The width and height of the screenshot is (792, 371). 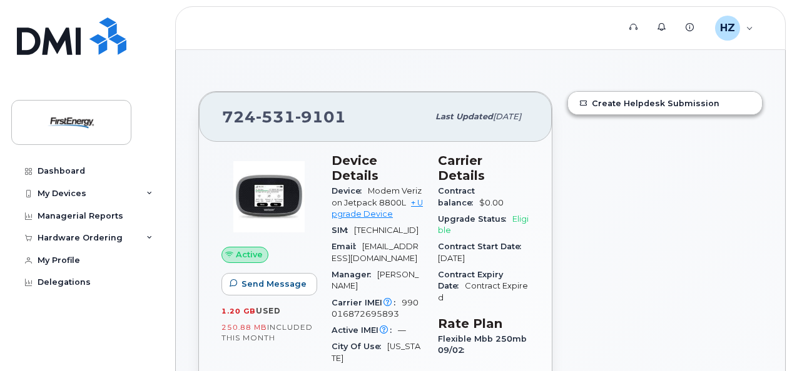 What do you see at coordinates (491, 203) in the screenshot?
I see `span: $0.00` at bounding box center [491, 203].